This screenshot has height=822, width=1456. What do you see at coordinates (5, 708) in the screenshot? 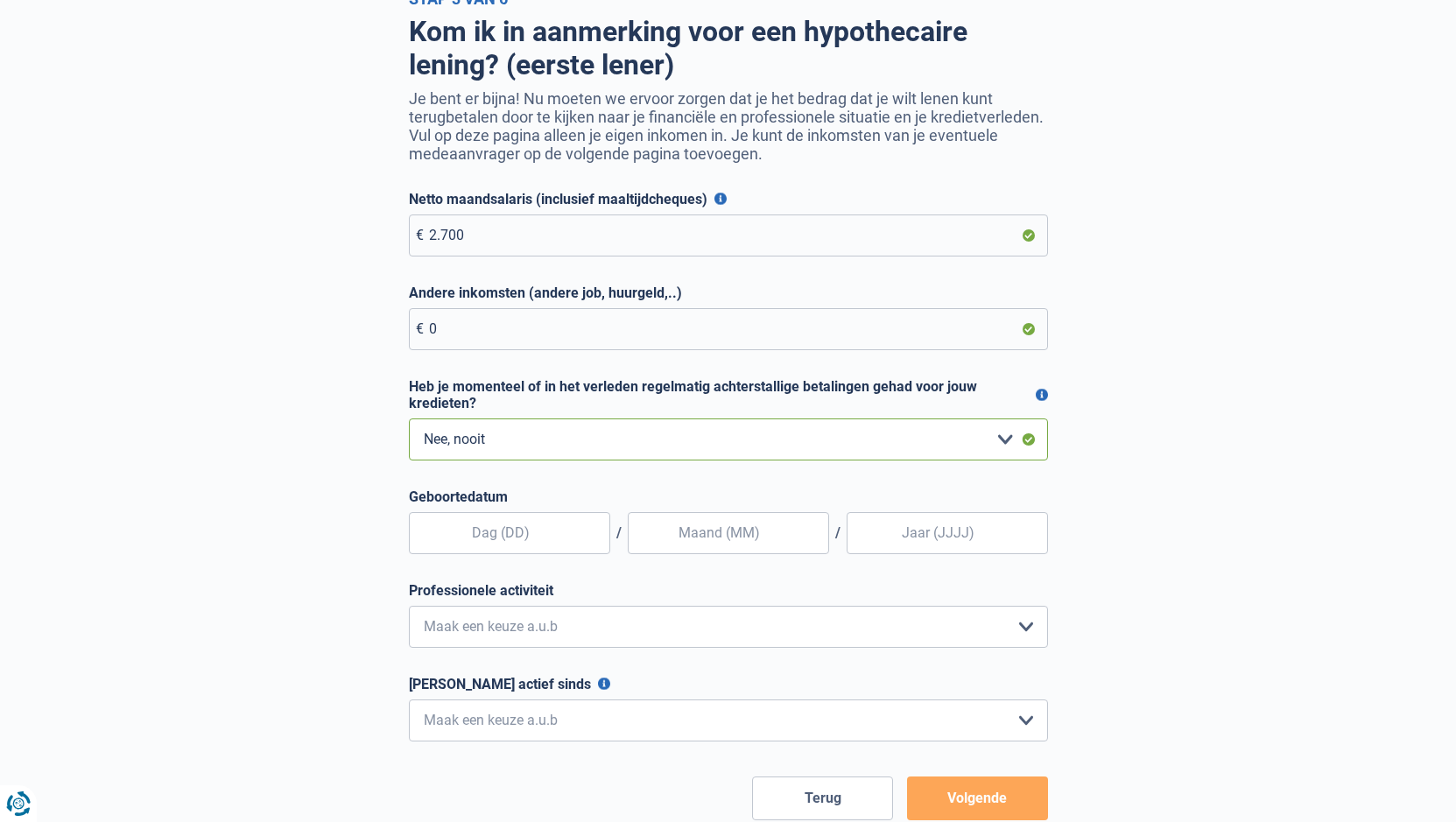
I see `img: Advertisement` at bounding box center [5, 708].